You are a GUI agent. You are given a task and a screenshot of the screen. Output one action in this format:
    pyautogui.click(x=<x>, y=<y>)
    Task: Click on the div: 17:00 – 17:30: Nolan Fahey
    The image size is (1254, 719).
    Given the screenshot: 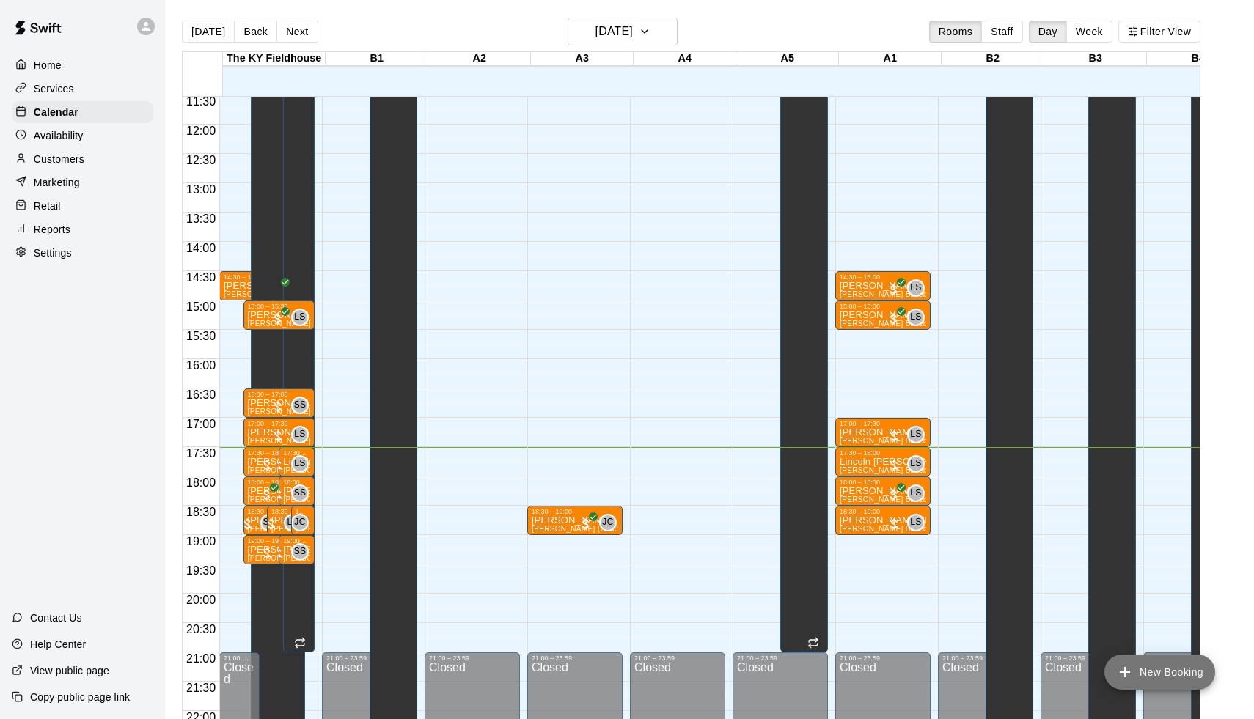 What is the action you would take?
    pyautogui.click(x=883, y=433)
    